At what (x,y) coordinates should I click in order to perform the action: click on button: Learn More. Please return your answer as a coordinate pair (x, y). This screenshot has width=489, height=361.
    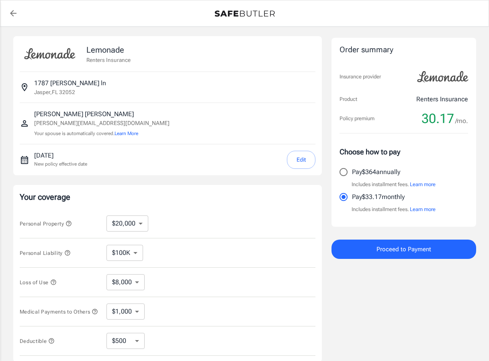
    Looking at the image, I should click on (126, 133).